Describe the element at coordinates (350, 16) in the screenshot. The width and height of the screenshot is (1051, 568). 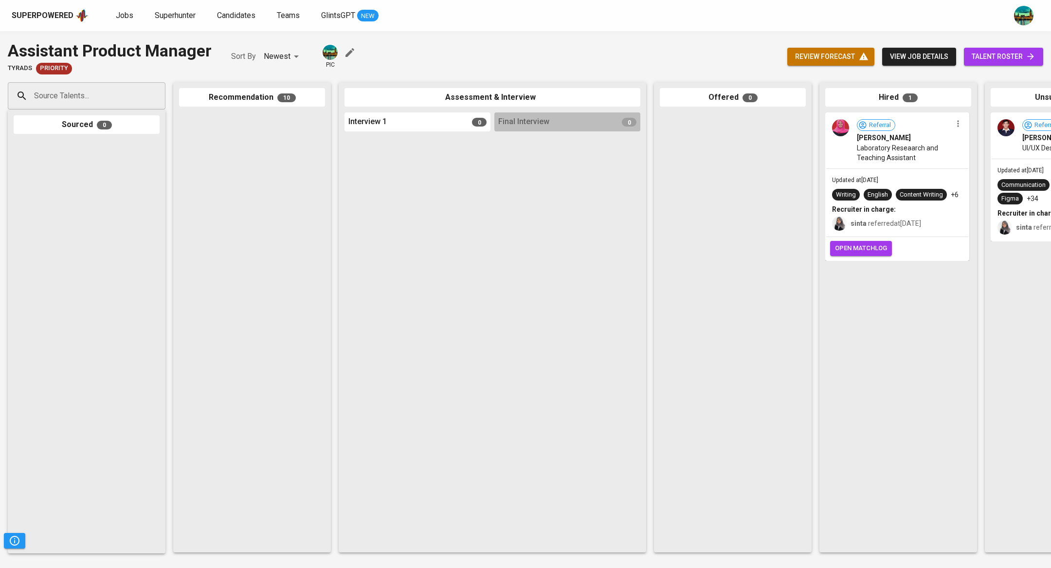
I see `a: GlintsGPT NEW` at that location.